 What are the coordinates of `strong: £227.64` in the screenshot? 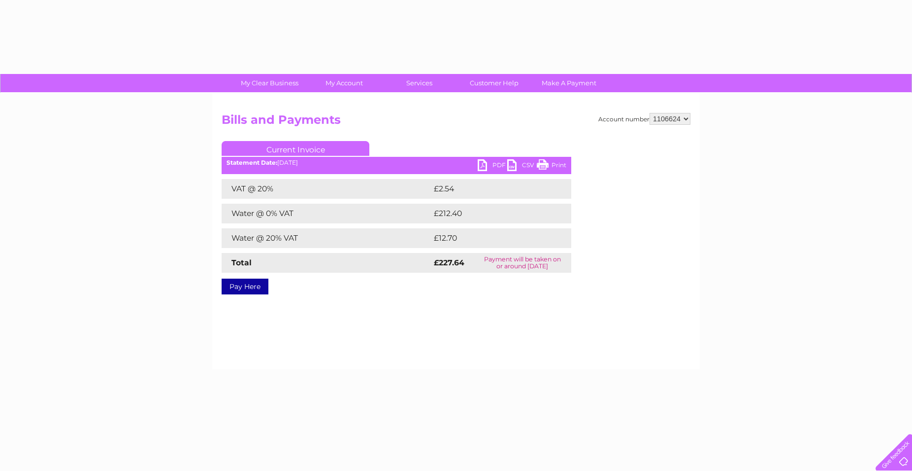 It's located at (449, 262).